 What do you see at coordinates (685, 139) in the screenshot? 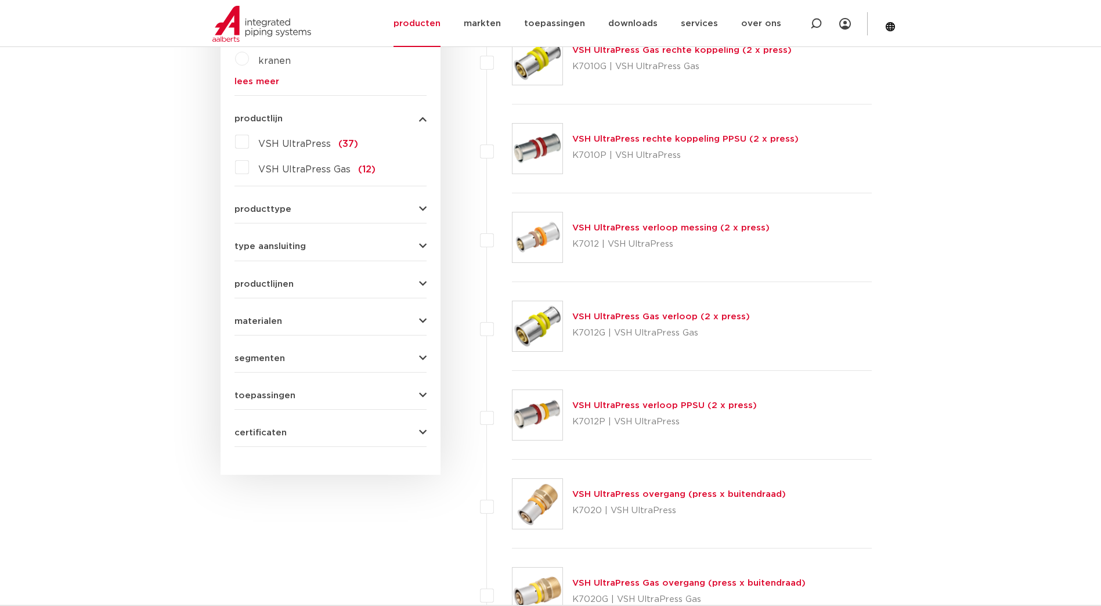
I see `a: VSH UltraPress rechte koppeling PPSU (2 x press)` at bounding box center [685, 139].